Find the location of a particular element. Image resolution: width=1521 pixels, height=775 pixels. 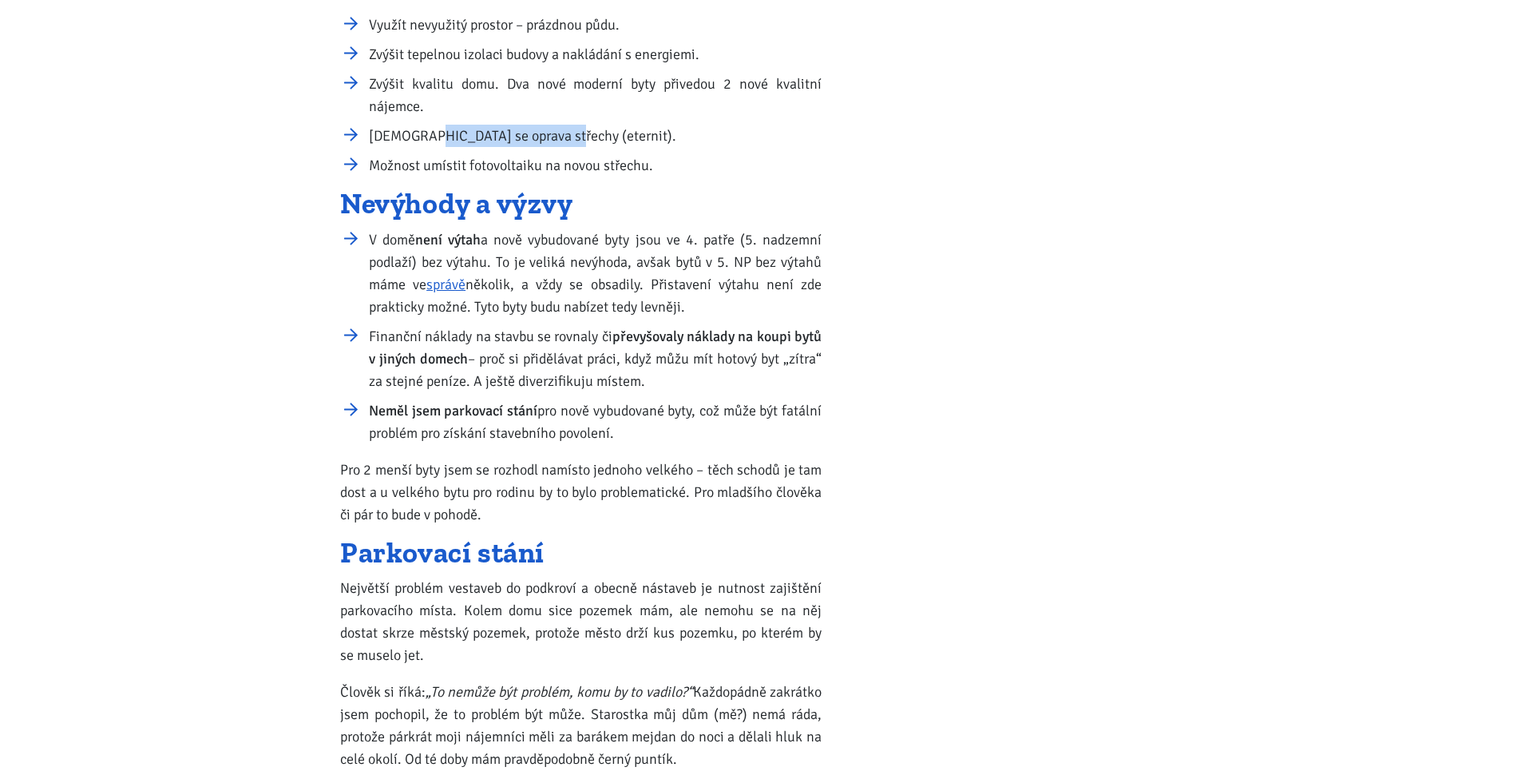

li: pro nově vybudované byty, což může být fatální problém pro získání stavebního povolení. is located at coordinates (595, 422).